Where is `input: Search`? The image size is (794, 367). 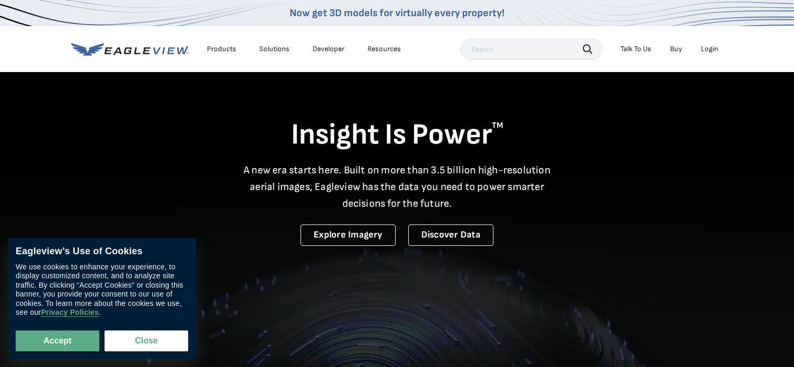 input: Search is located at coordinates (531, 49).